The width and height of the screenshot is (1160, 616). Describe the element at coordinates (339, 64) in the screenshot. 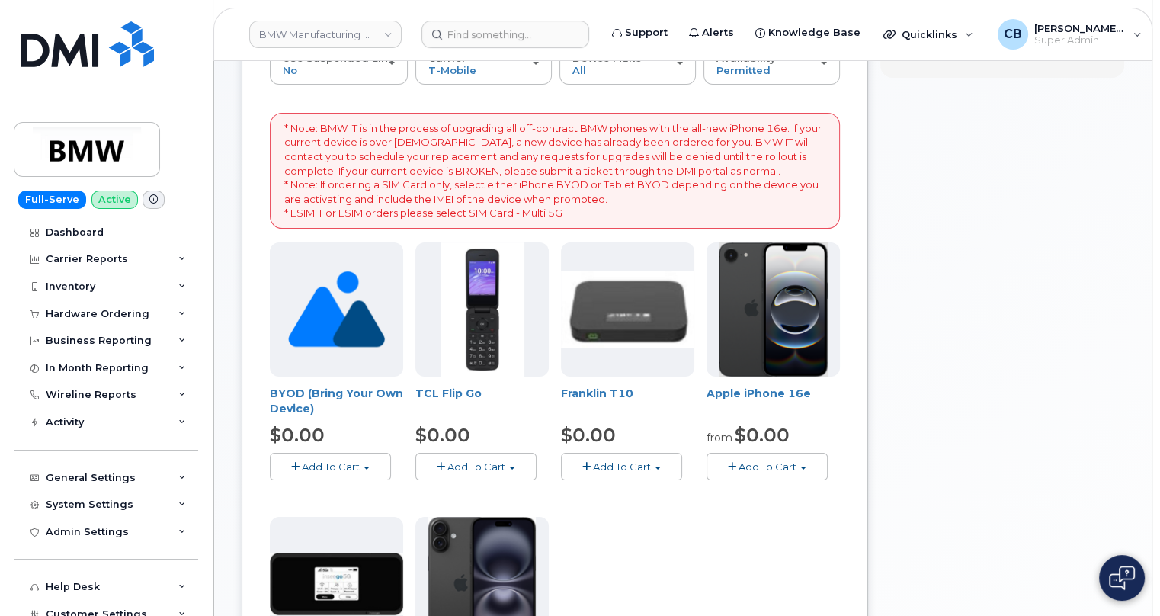

I see `button: Use Suspended Line No` at that location.